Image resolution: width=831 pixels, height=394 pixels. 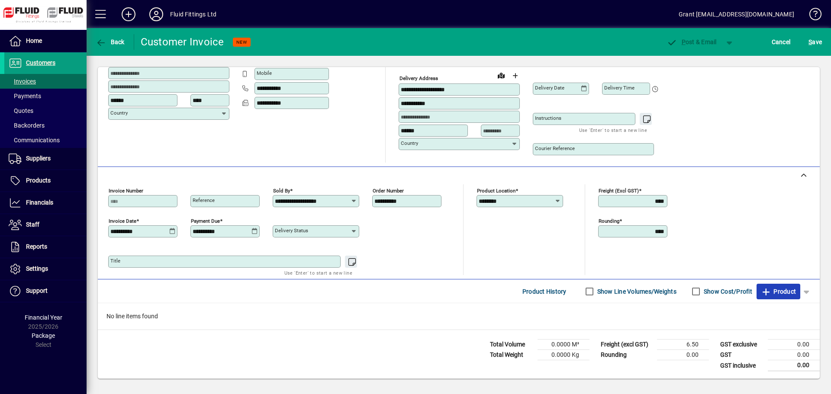 What do you see at coordinates (45, 41) in the screenshot?
I see `a: Home` at bounding box center [45, 41].